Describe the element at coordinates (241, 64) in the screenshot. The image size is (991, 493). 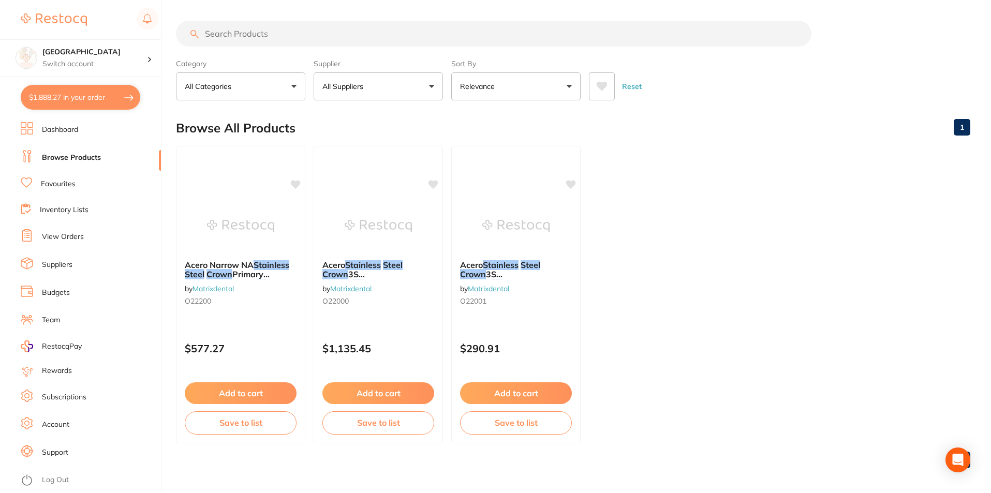
I see `label: Category` at that location.